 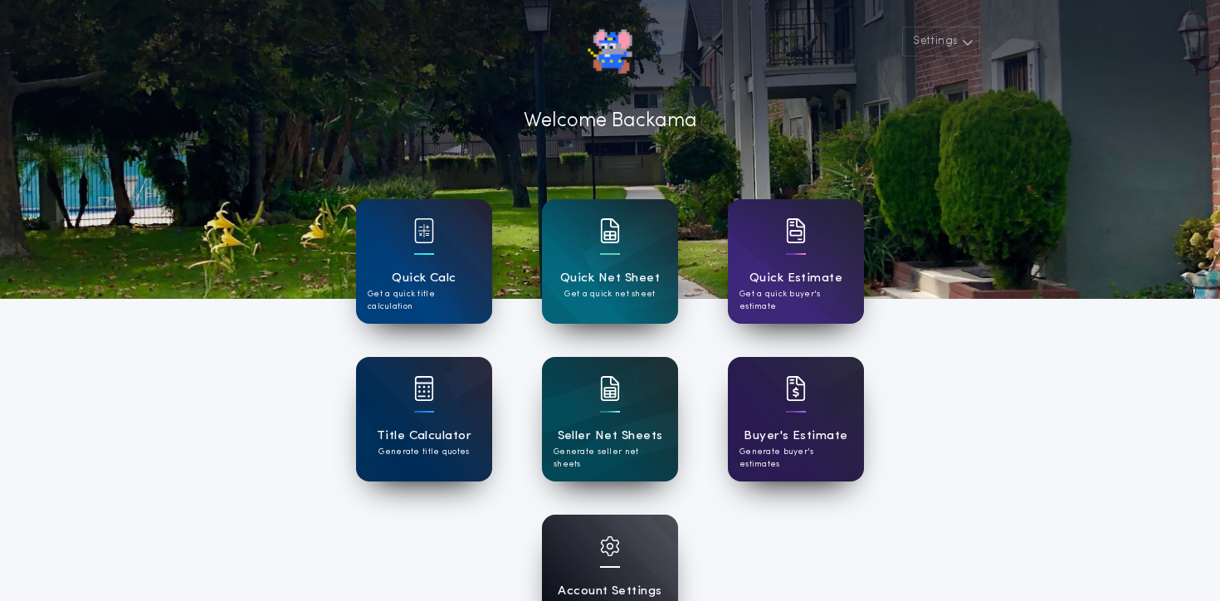 I want to click on p: Get a quick net sheet, so click(x=609, y=294).